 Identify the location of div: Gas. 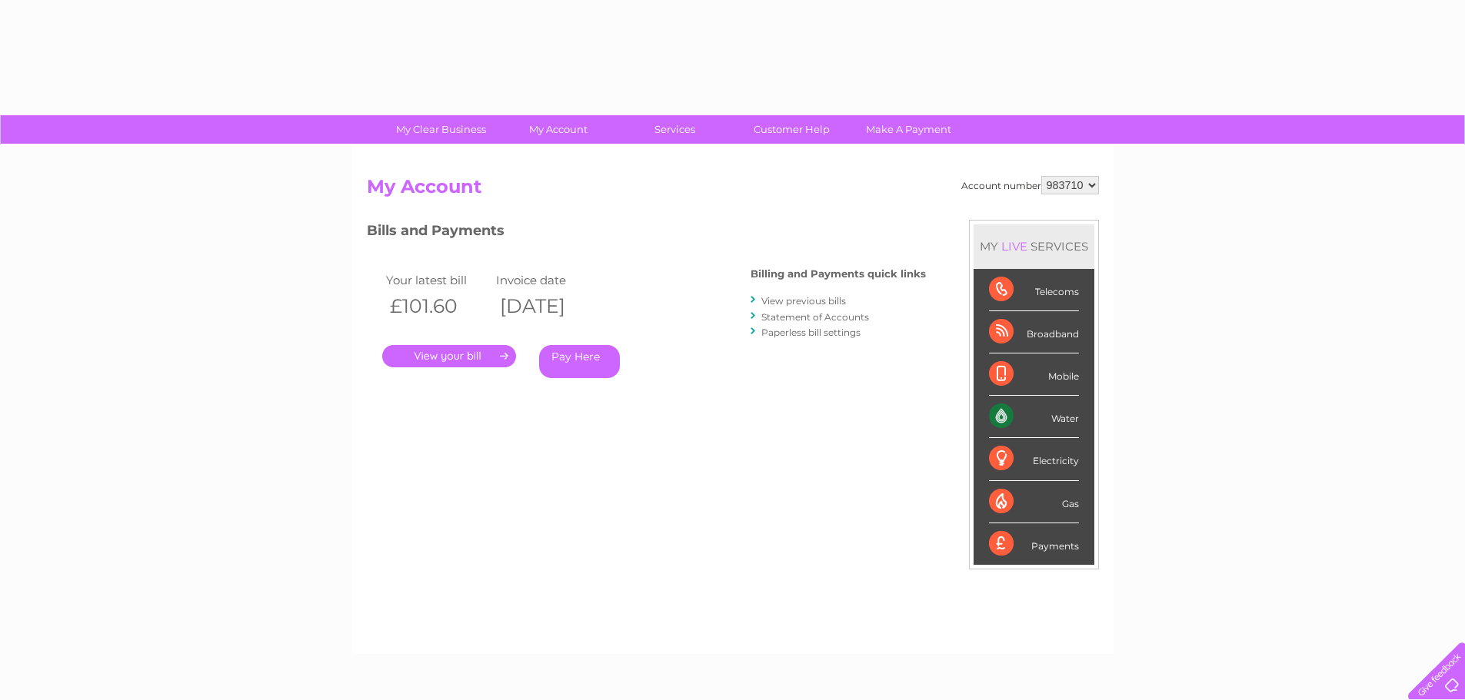
(1033, 502).